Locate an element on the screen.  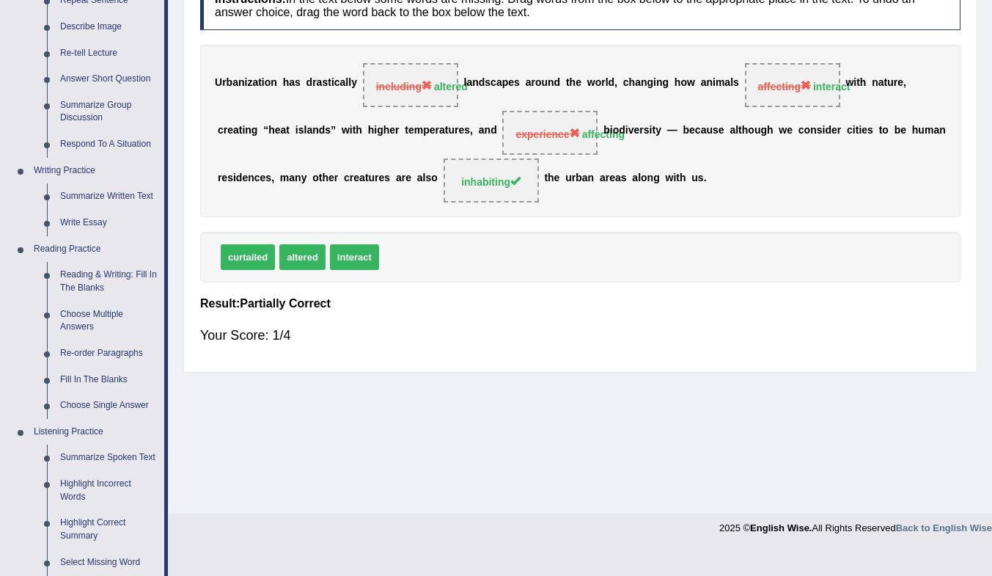
span: inhabiting is located at coordinates (491, 182).